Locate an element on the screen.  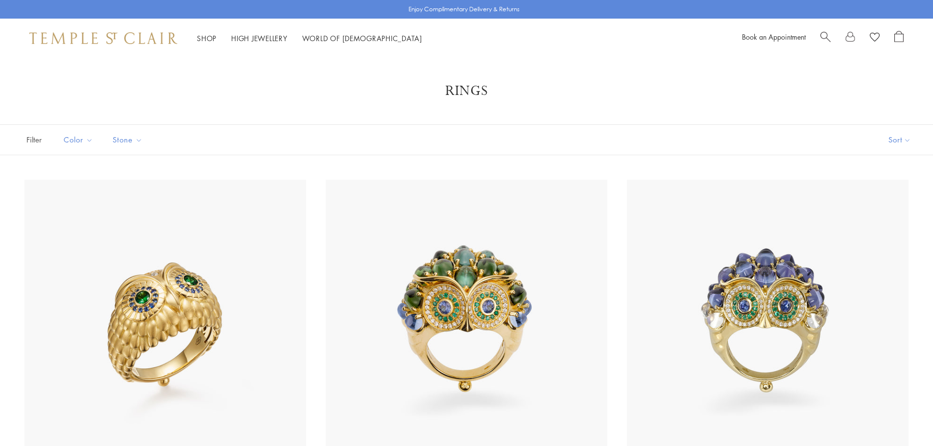
a: Search is located at coordinates (825, 38).